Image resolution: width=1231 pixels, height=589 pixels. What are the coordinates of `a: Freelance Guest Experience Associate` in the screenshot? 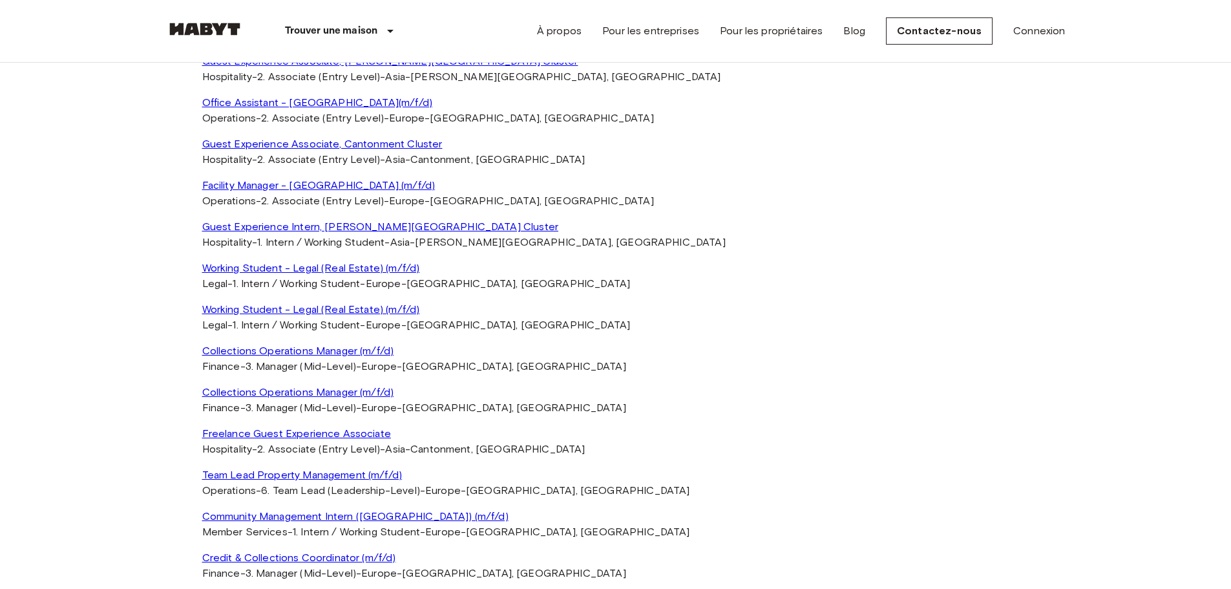 It's located at (616, 434).